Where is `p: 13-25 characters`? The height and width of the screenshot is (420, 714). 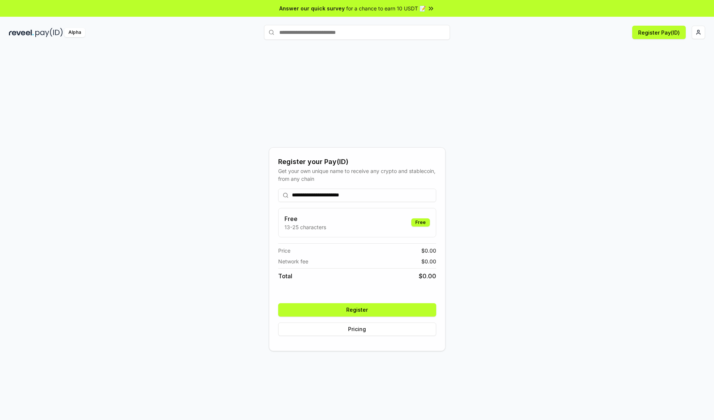 p: 13-25 characters is located at coordinates (305, 227).